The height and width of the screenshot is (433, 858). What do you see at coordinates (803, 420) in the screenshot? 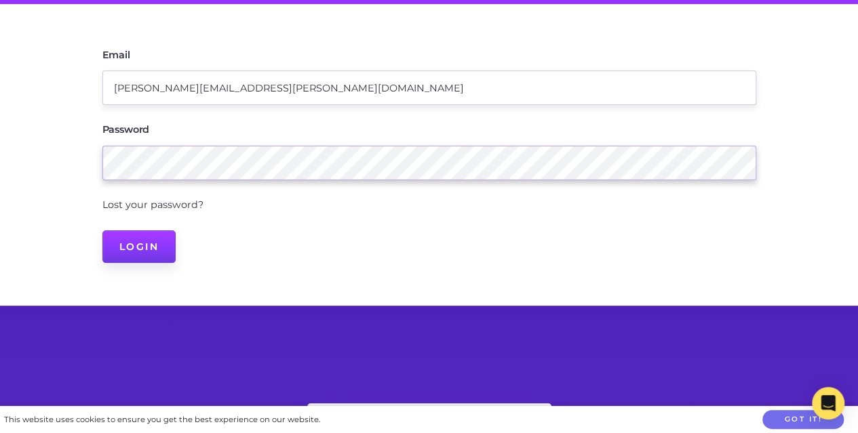
I see `button: Got it!` at bounding box center [803, 420].